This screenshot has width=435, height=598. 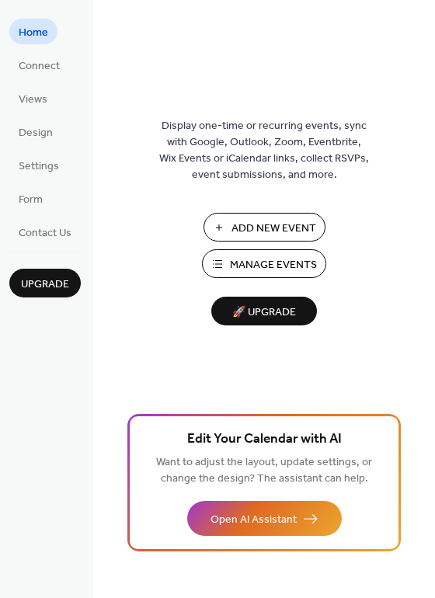 What do you see at coordinates (36, 133) in the screenshot?
I see `span: Design` at bounding box center [36, 133].